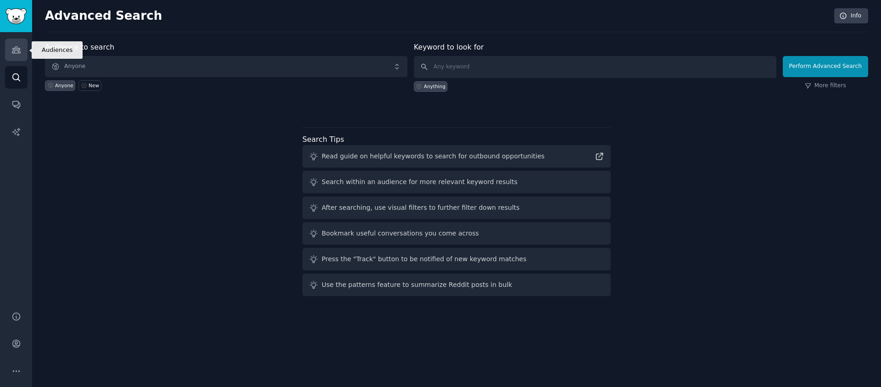 The height and width of the screenshot is (387, 881). I want to click on input: Any keyword, so click(595, 67).